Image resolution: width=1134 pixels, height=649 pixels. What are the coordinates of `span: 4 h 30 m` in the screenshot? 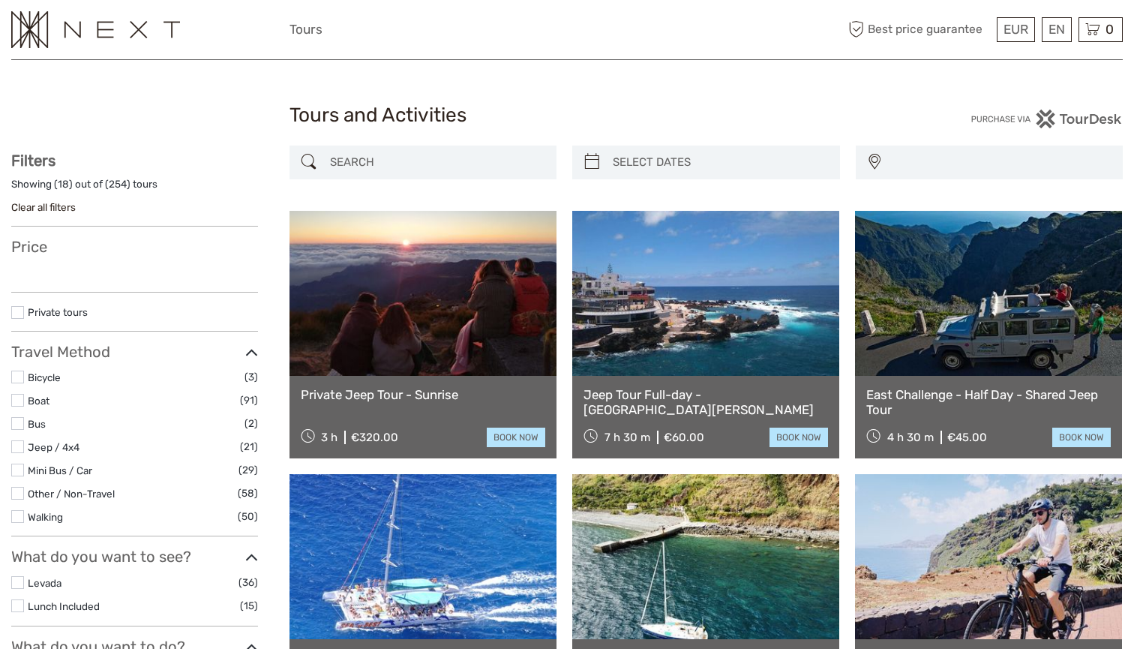 It's located at (911, 437).